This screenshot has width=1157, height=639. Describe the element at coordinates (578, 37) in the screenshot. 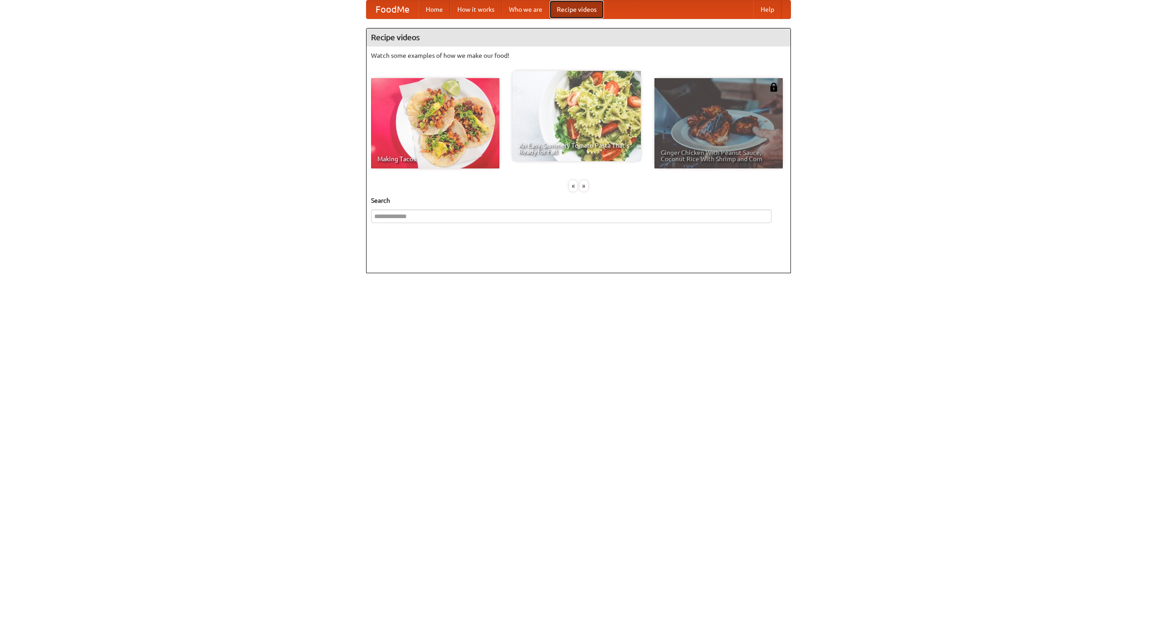

I see `h4: Recipe videos` at that location.